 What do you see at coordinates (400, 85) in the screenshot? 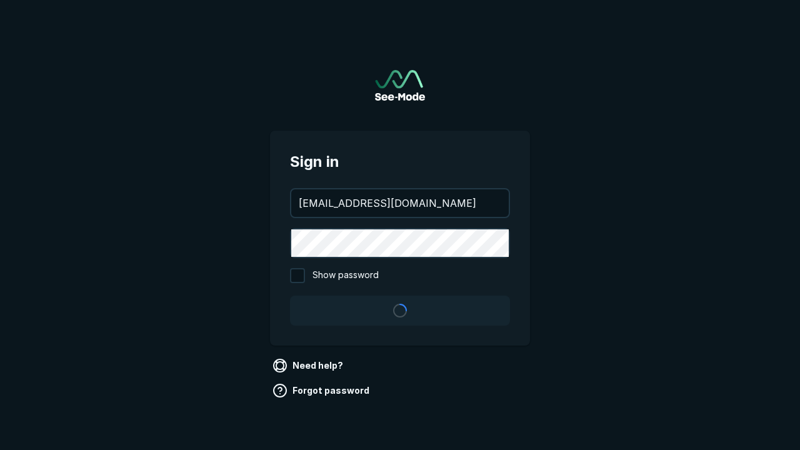
I see `a: Go to sign in` at bounding box center [400, 85].